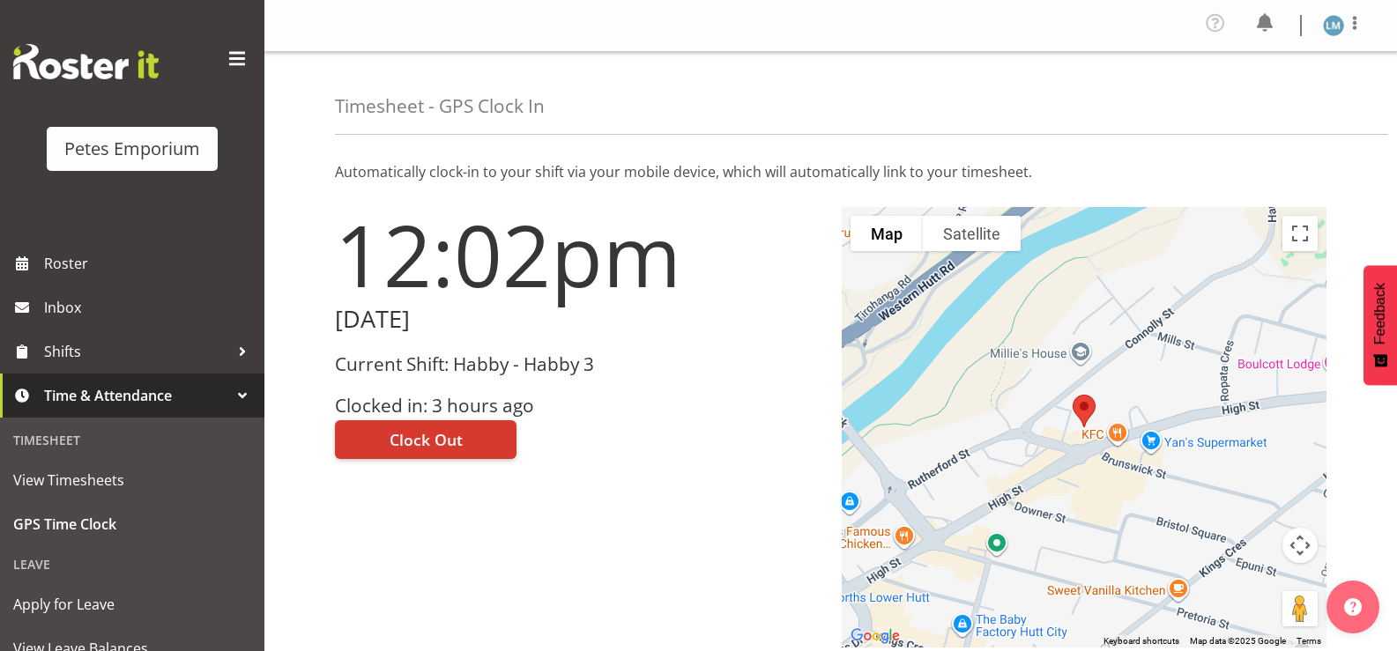  Describe the element at coordinates (887, 234) in the screenshot. I see `button: Show street map` at that location.